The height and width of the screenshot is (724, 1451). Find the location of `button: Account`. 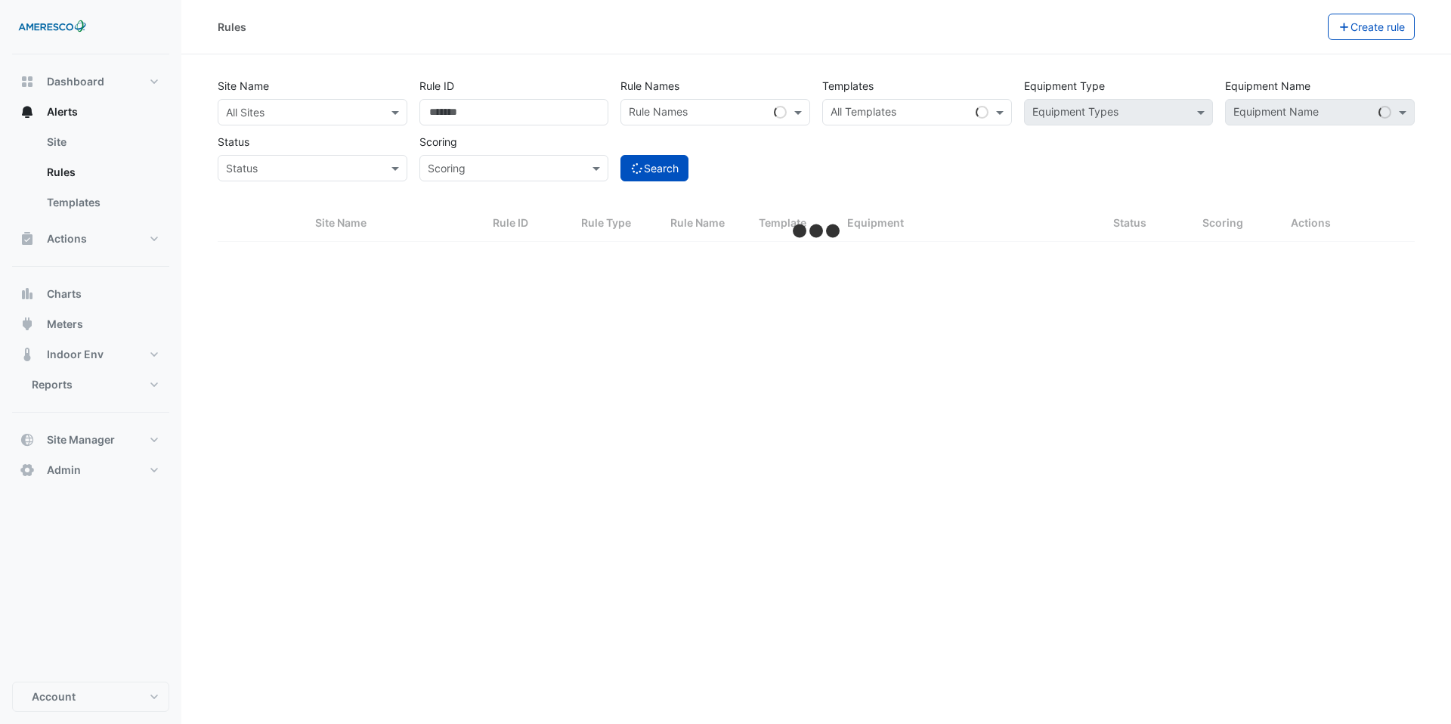

button: Account is located at coordinates (91, 697).